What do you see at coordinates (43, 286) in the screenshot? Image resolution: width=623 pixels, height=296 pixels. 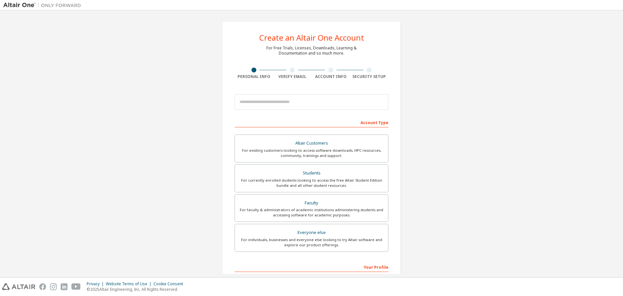 I see `img: facebook.svg` at bounding box center [43, 286].